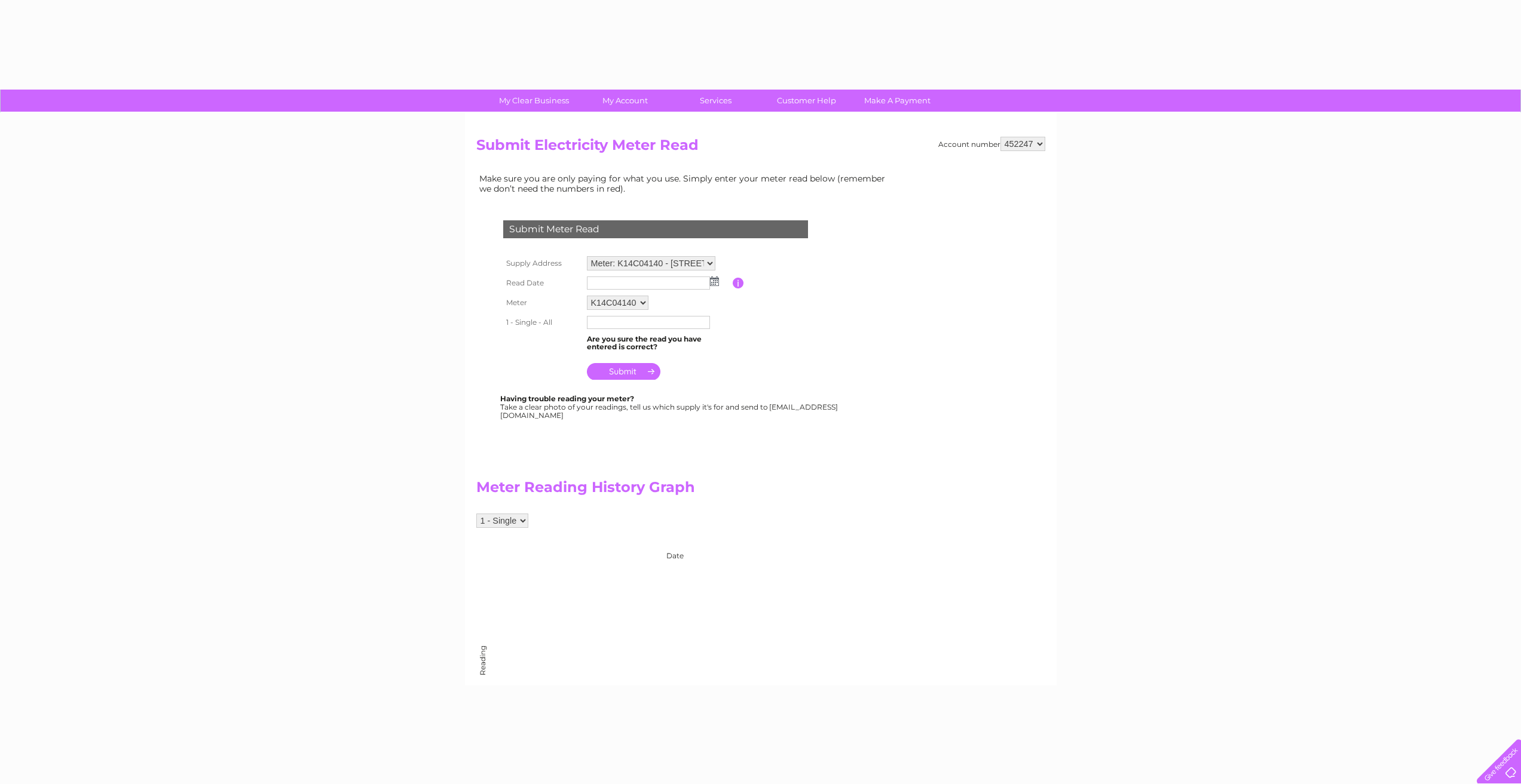 The width and height of the screenshot is (1521, 784). I want to click on input: Information, so click(739, 283).